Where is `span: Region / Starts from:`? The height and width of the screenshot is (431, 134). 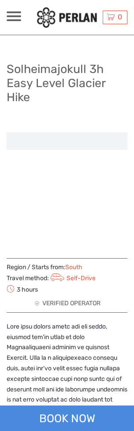
span: Region / Starts from: is located at coordinates (44, 267).